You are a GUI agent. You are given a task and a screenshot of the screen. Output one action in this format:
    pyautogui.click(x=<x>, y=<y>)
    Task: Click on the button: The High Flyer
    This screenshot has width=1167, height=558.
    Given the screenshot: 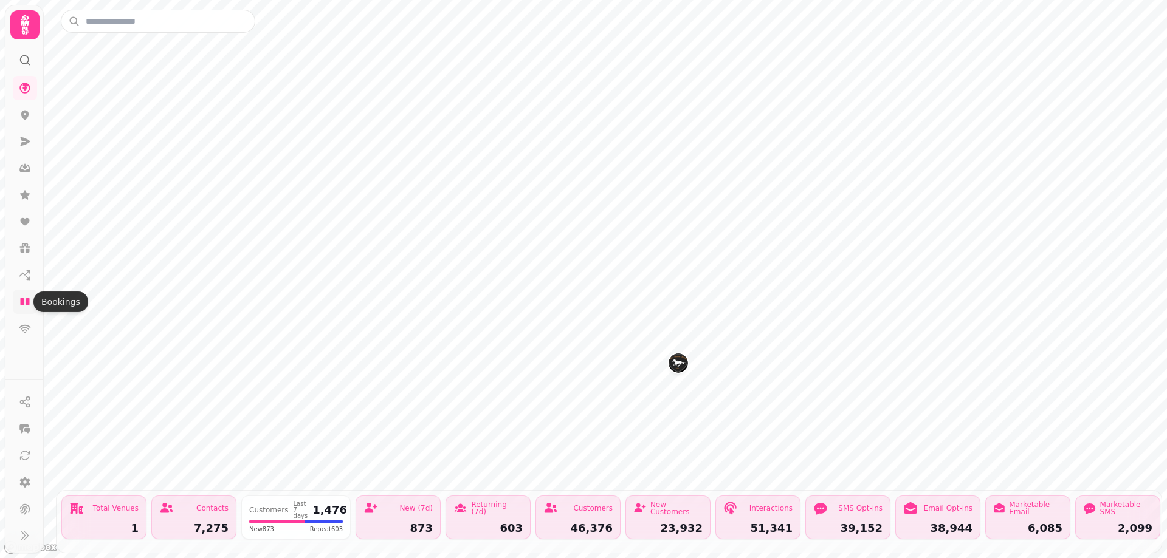 What is the action you would take?
    pyautogui.click(x=678, y=363)
    